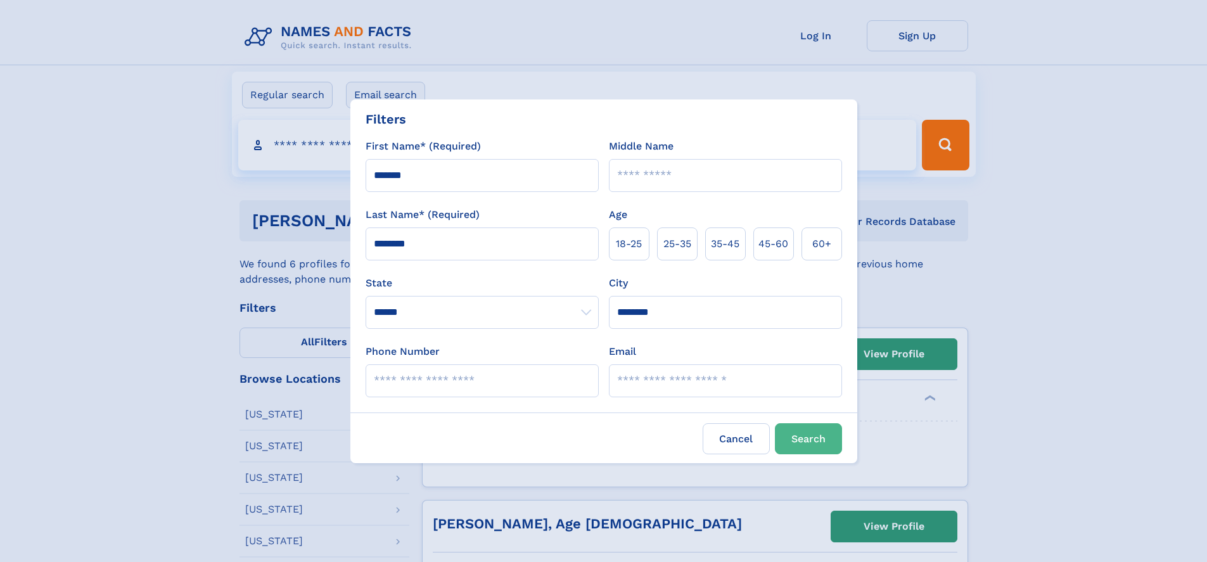  Describe the element at coordinates (677, 244) in the screenshot. I see `span: 25‑35` at that location.